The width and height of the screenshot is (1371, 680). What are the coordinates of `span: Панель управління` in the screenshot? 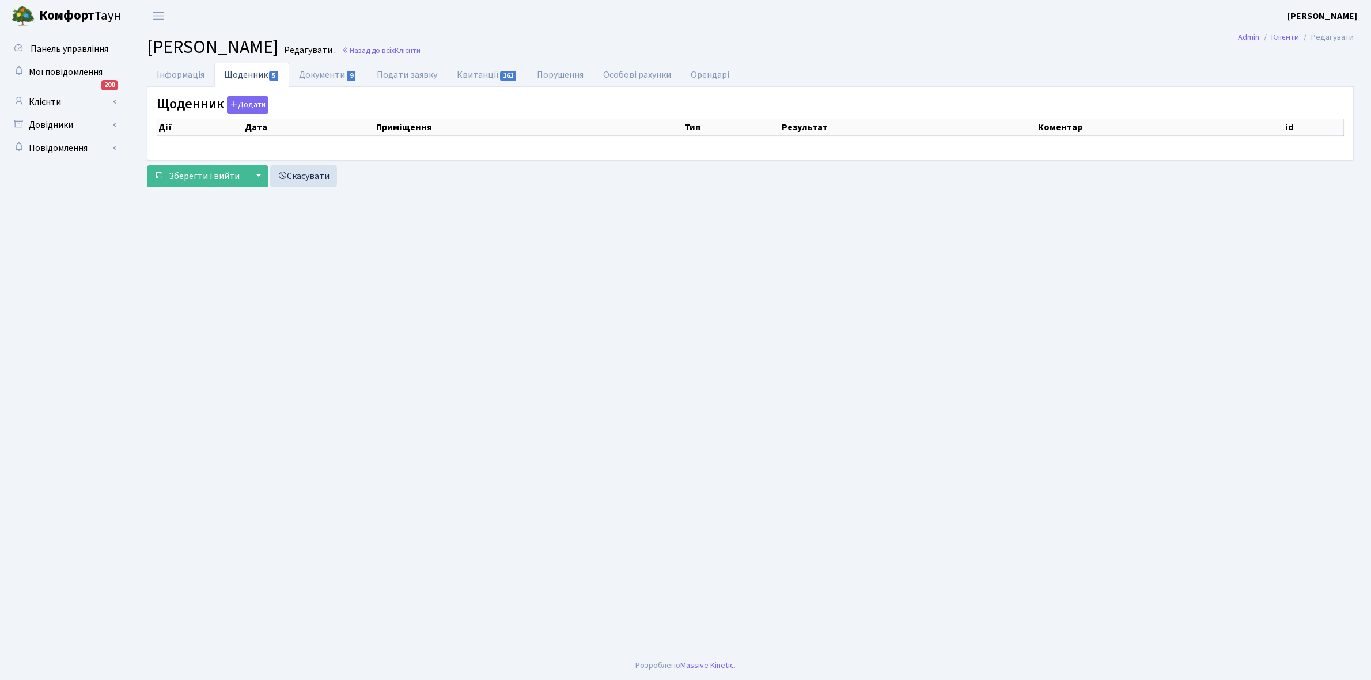 It's located at (69, 49).